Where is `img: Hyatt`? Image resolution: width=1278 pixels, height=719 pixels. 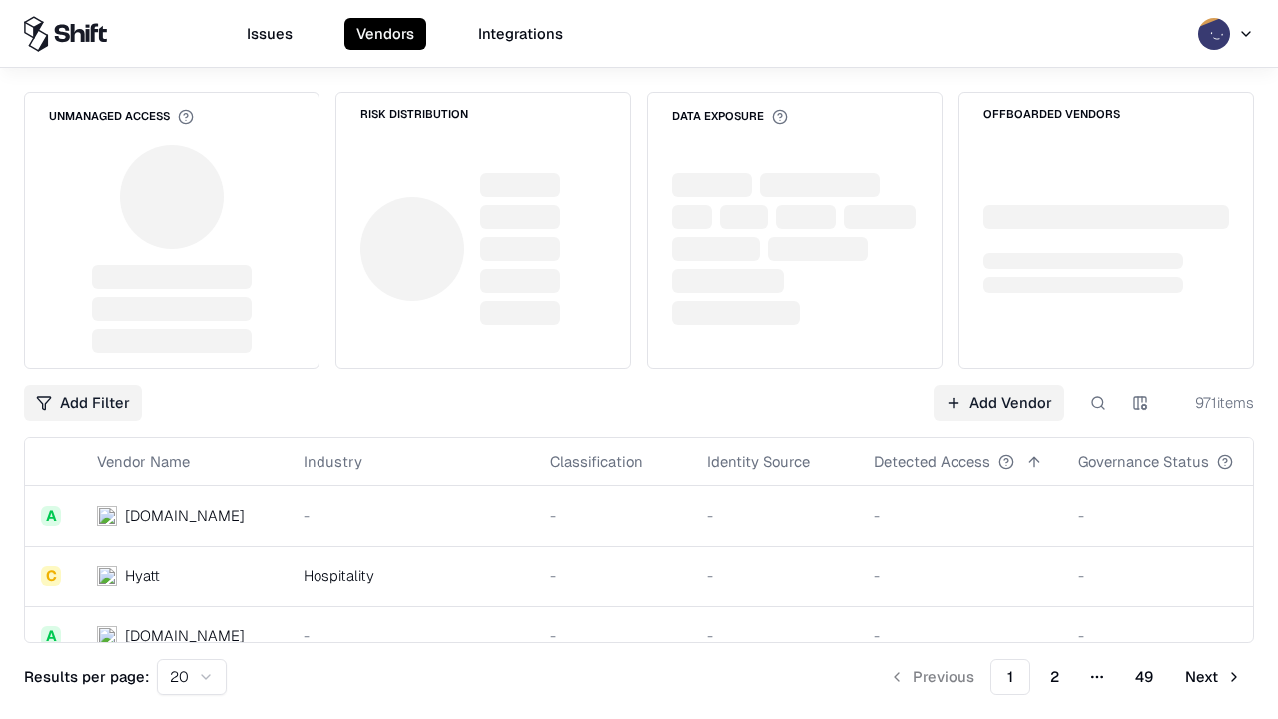 img: Hyatt is located at coordinates (107, 576).